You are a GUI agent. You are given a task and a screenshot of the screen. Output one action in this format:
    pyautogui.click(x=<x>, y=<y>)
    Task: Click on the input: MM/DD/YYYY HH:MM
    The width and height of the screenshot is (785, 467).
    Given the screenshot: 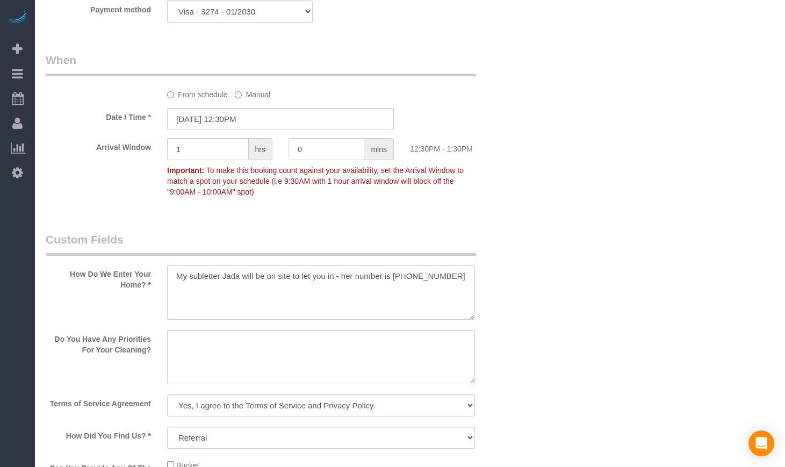 What is the action you would take?
    pyautogui.click(x=280, y=119)
    